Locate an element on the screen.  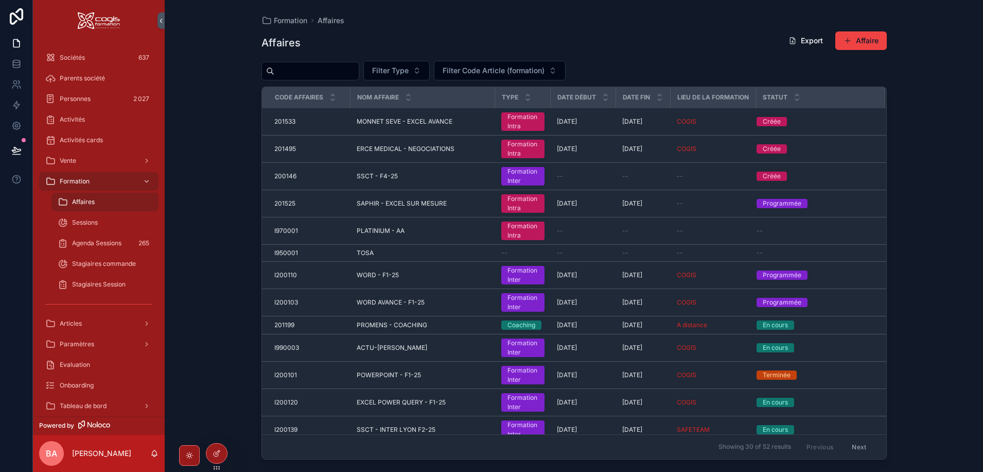
a: Stagiaires commande is located at coordinates (105, 264).